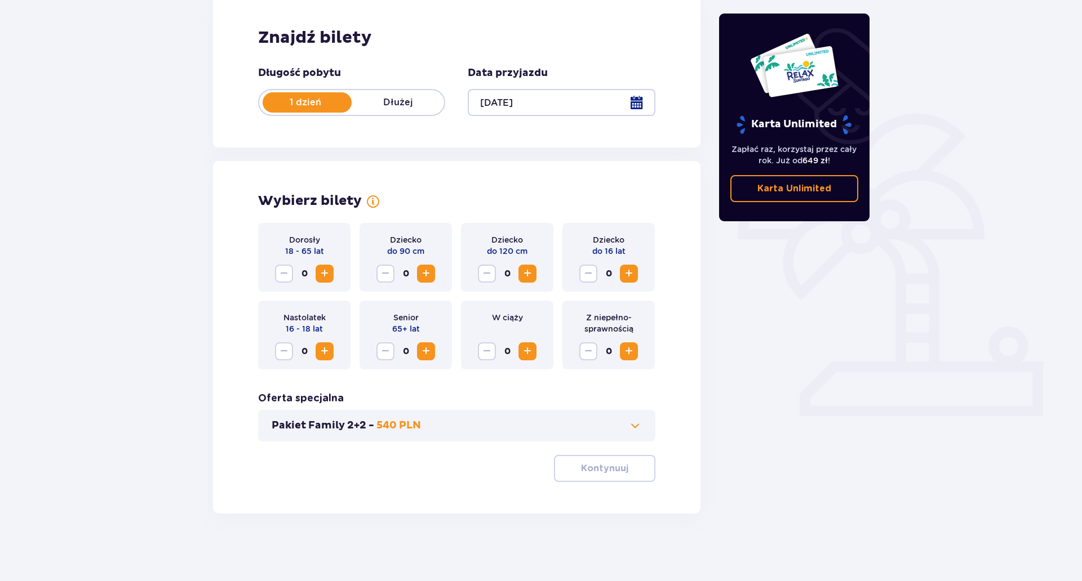 The width and height of the screenshot is (1082, 581). Describe the element at coordinates (608, 251) in the screenshot. I see `p: do 16 lat` at that location.